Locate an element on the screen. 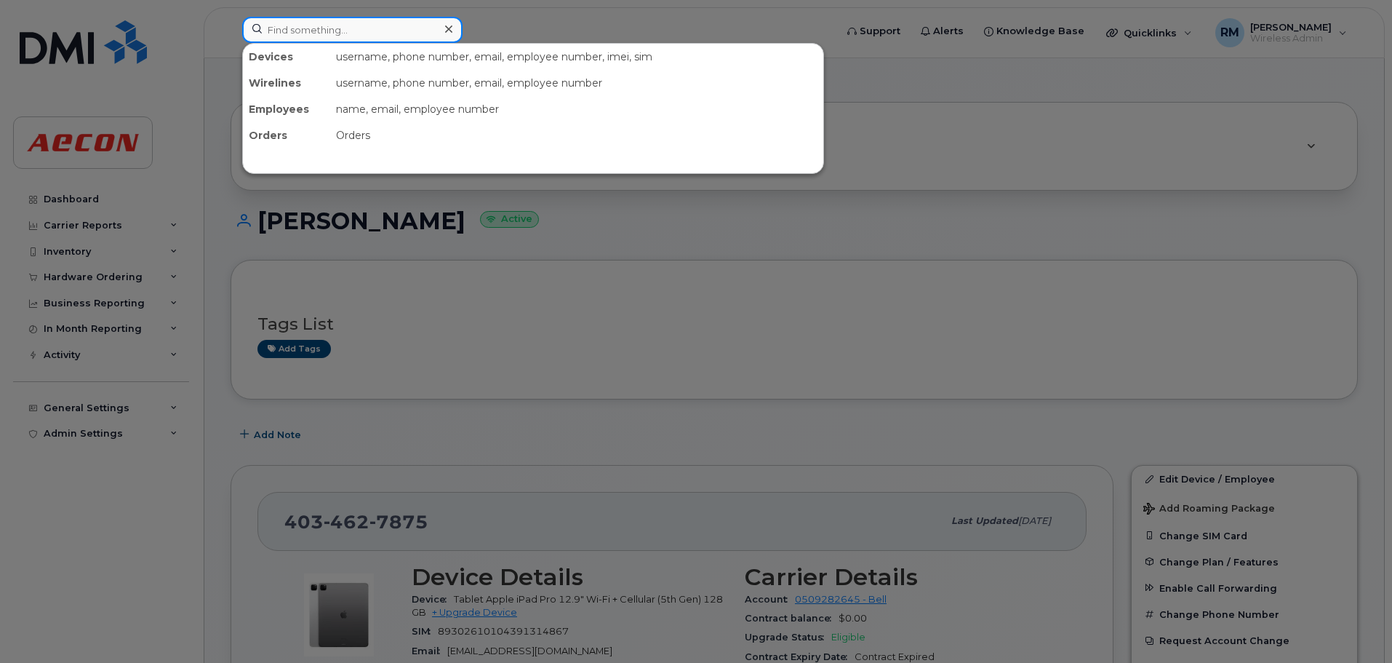  div: Employees is located at coordinates (287, 109).